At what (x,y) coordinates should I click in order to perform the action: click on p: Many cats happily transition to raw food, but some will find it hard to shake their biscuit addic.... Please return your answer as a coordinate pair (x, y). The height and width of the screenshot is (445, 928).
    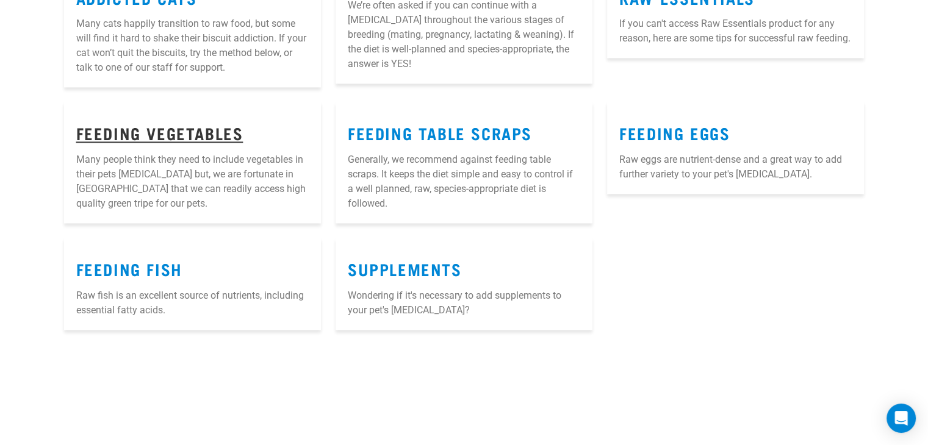
    Looking at the image, I should click on (192, 46).